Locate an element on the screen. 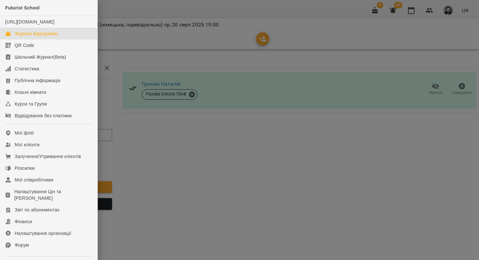  div: Публічна інформація is located at coordinates (37, 80).